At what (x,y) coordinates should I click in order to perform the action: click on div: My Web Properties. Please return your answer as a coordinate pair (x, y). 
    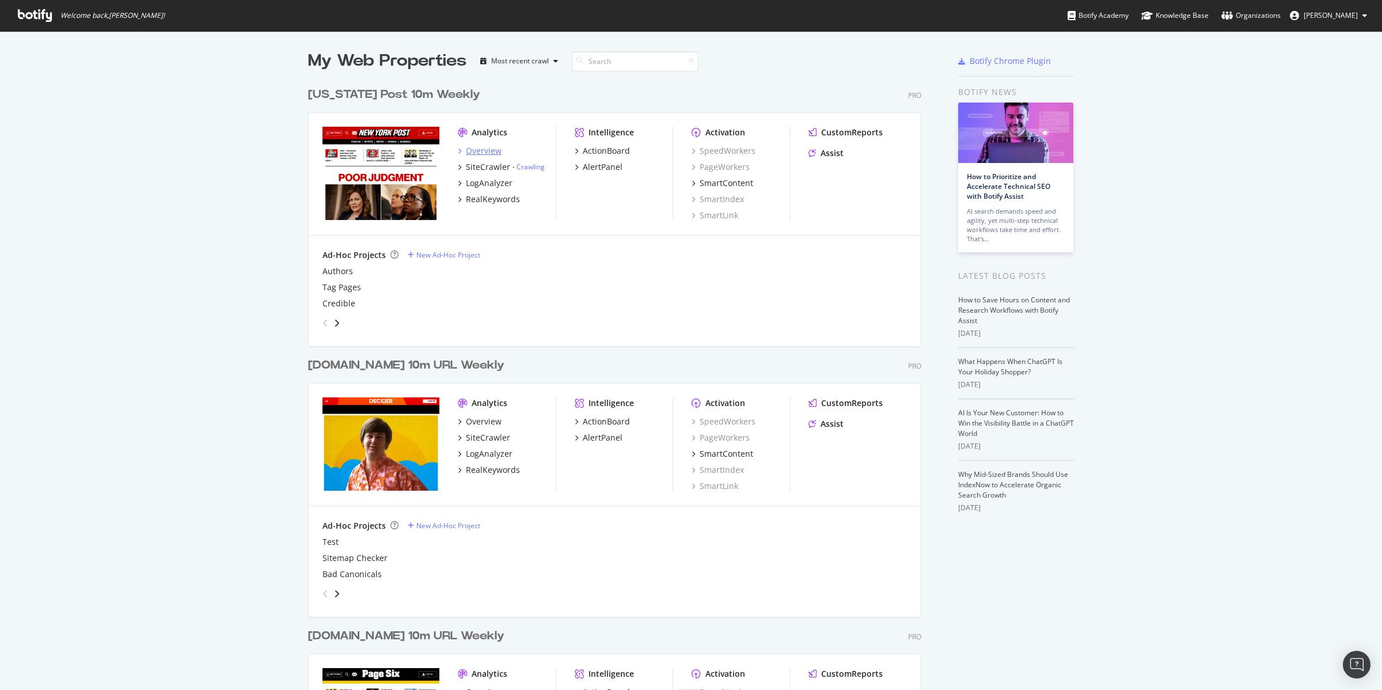
    Looking at the image, I should click on (387, 61).